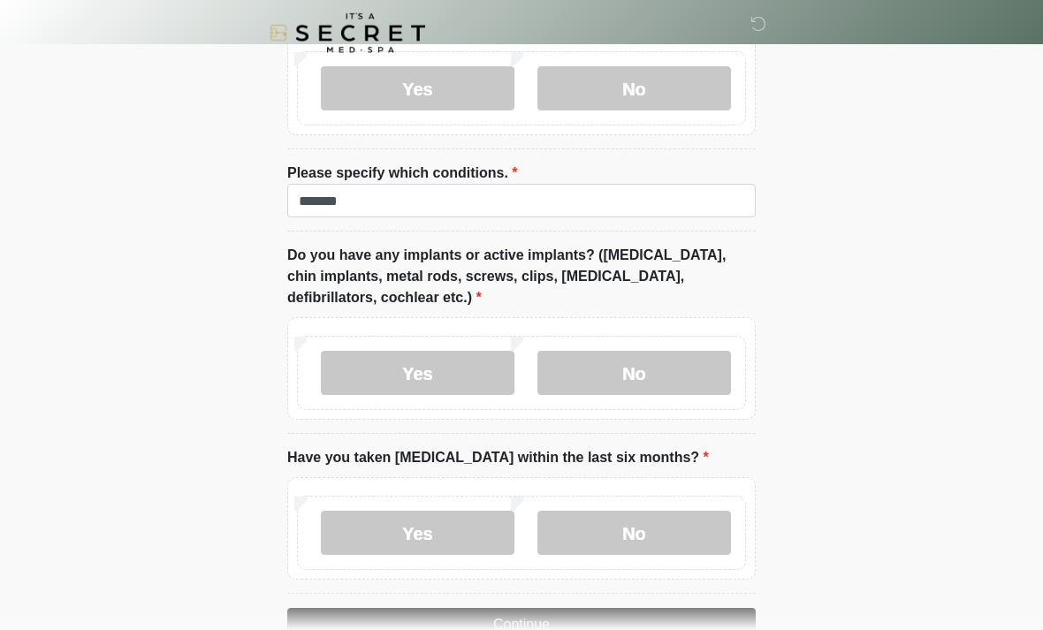  I want to click on img: It's A Secret Med Spa Logo, so click(347, 33).